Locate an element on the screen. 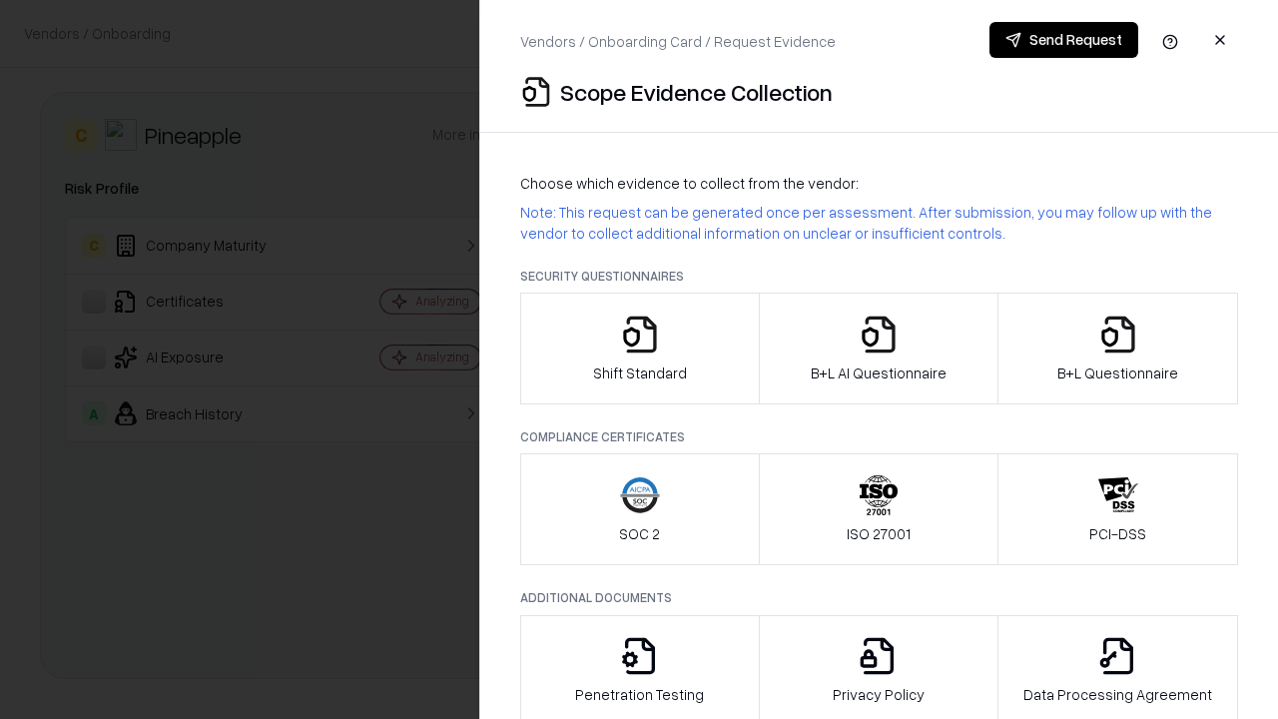  p: Note: This request can be generated once per assessment. After submission, you may follow up with... is located at coordinates (879, 223).